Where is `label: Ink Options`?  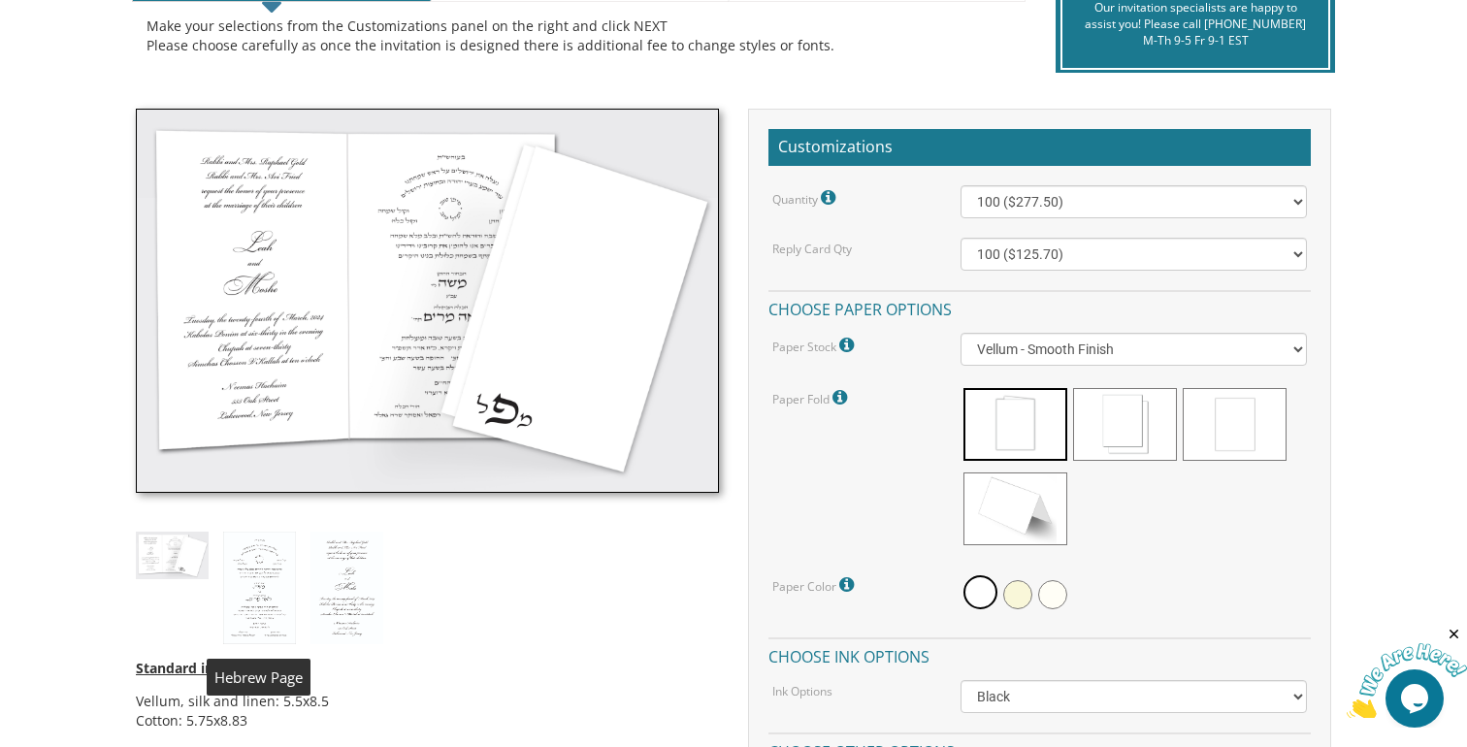
label: Ink Options is located at coordinates (803, 691).